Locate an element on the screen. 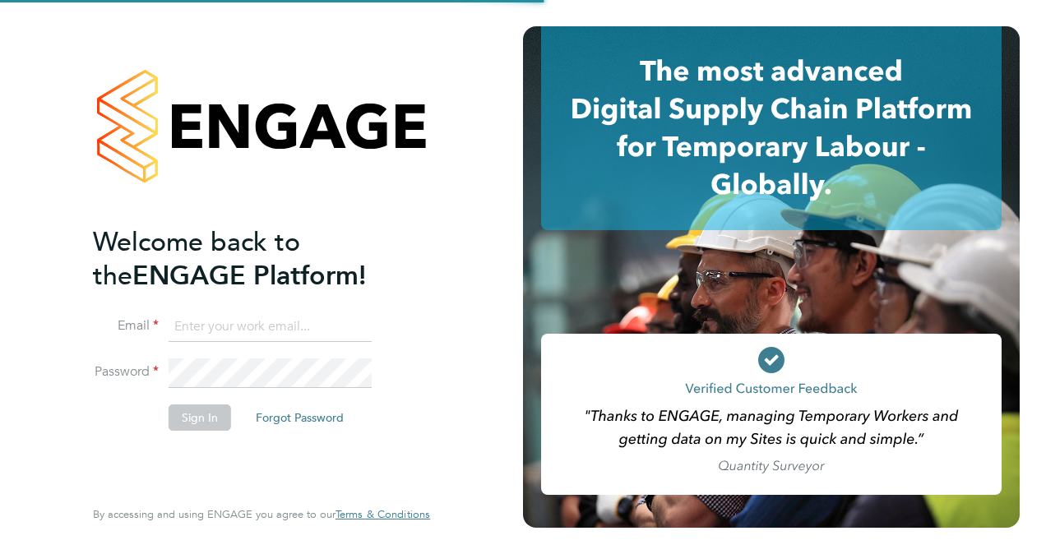  span: Welcome back to the is located at coordinates (197, 259).